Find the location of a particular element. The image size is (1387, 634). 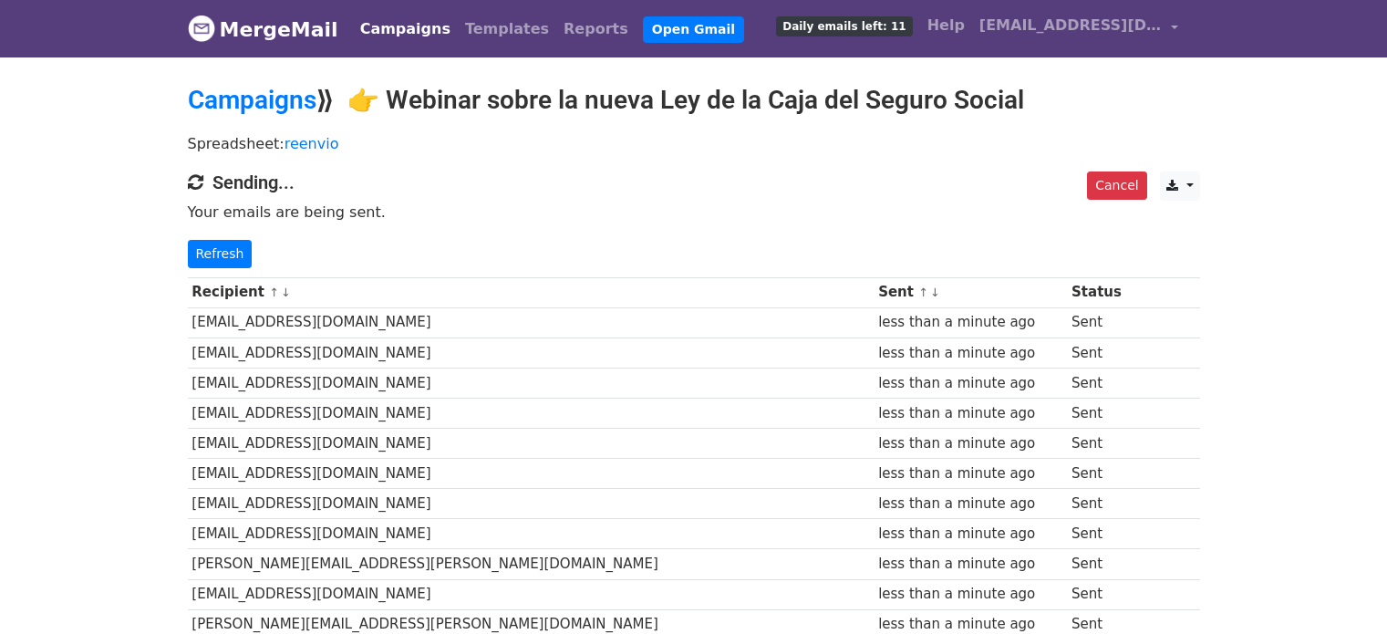

p: Spreadsheet: is located at coordinates (694, 143).